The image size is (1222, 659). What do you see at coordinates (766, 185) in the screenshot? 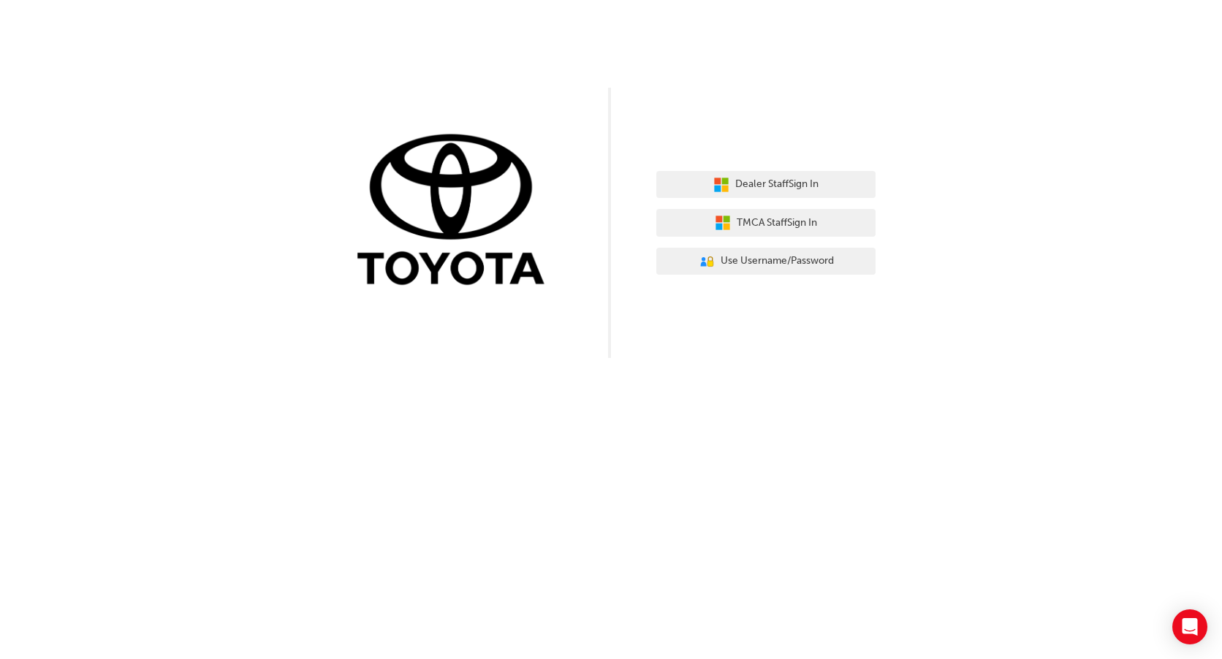
I see `button: Dealer StaffSign In` at bounding box center [766, 185].